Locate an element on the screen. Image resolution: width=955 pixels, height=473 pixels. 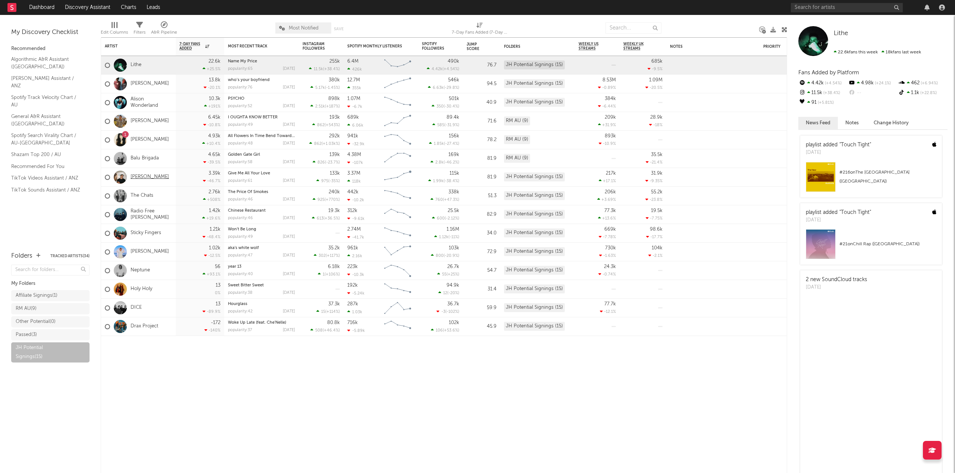
div: Artist is located at coordinates (133, 46).